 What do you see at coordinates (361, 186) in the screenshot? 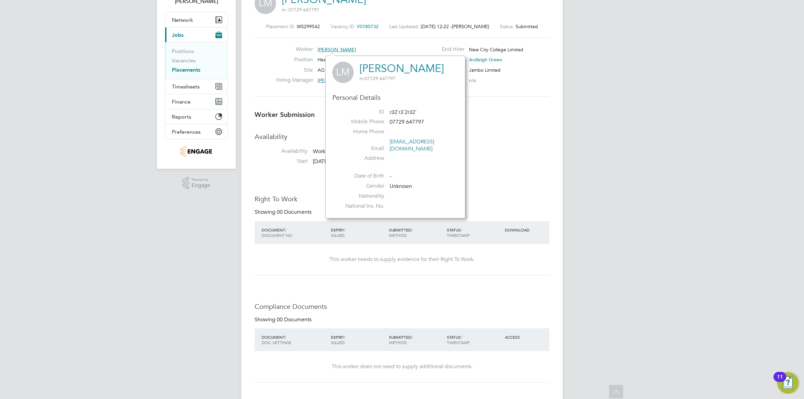
I see `label: Gender` at bounding box center [361, 186].